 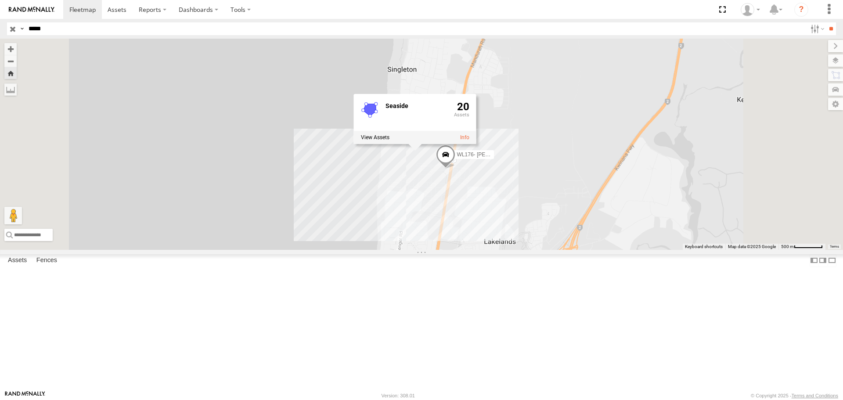 What do you see at coordinates (462, 115) in the screenshot?
I see `div: 20` at bounding box center [462, 115].